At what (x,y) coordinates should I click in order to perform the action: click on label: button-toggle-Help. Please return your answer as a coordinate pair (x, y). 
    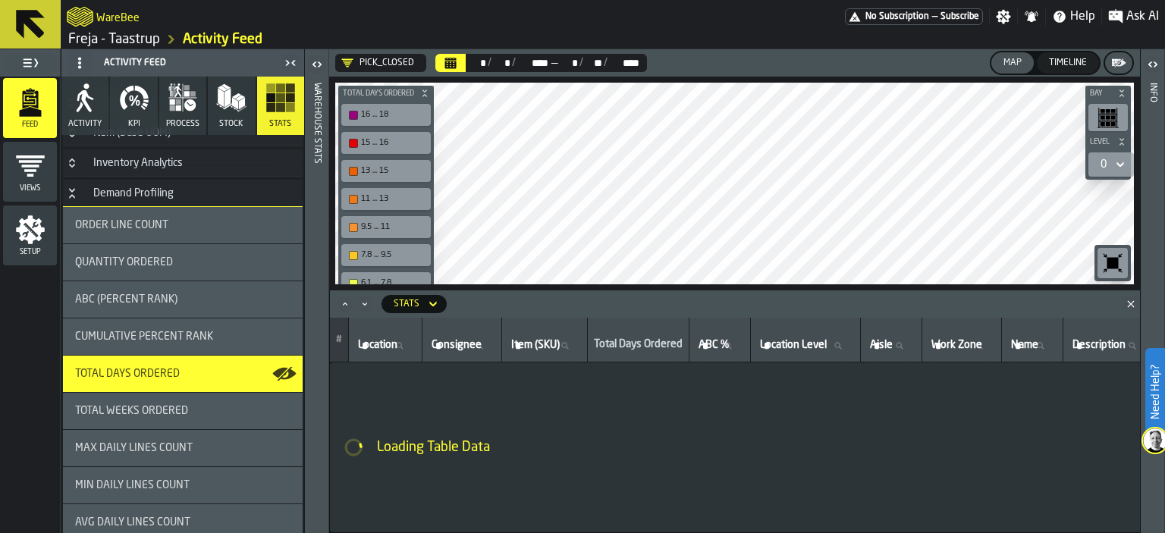
    Looking at the image, I should click on (1074, 17).